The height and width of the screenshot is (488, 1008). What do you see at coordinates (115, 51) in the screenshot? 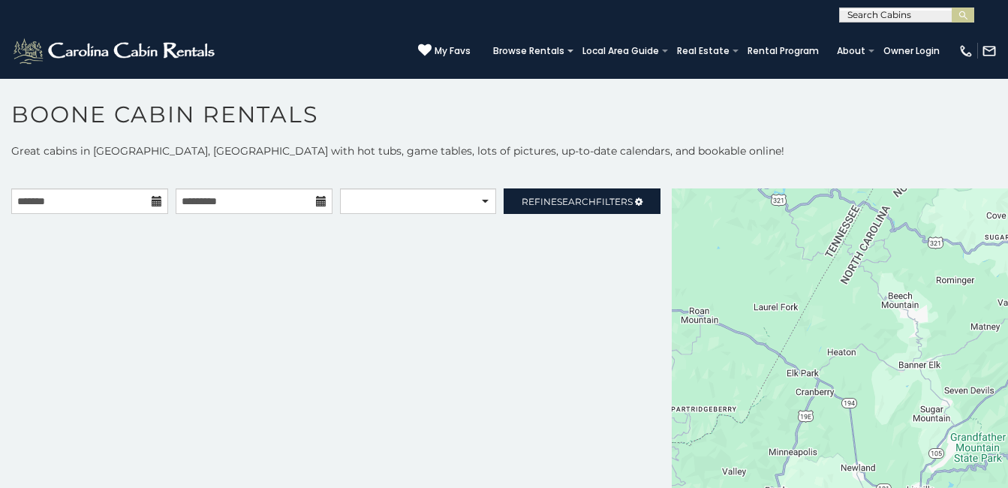
I see `img: White-1-2.png` at bounding box center [115, 51].